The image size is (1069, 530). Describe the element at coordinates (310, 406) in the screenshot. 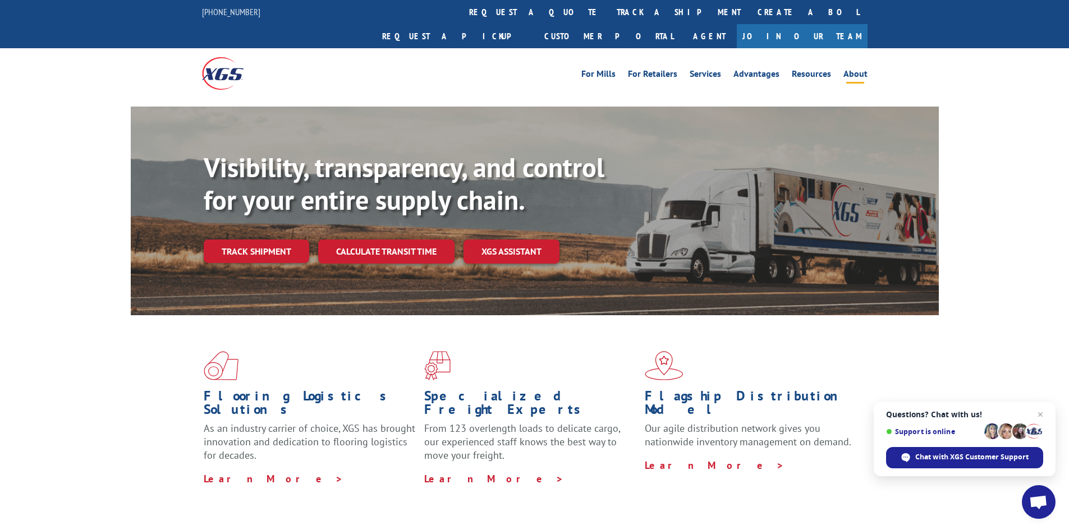

I see `h1: Flooring Logistics Solutions` at that location.